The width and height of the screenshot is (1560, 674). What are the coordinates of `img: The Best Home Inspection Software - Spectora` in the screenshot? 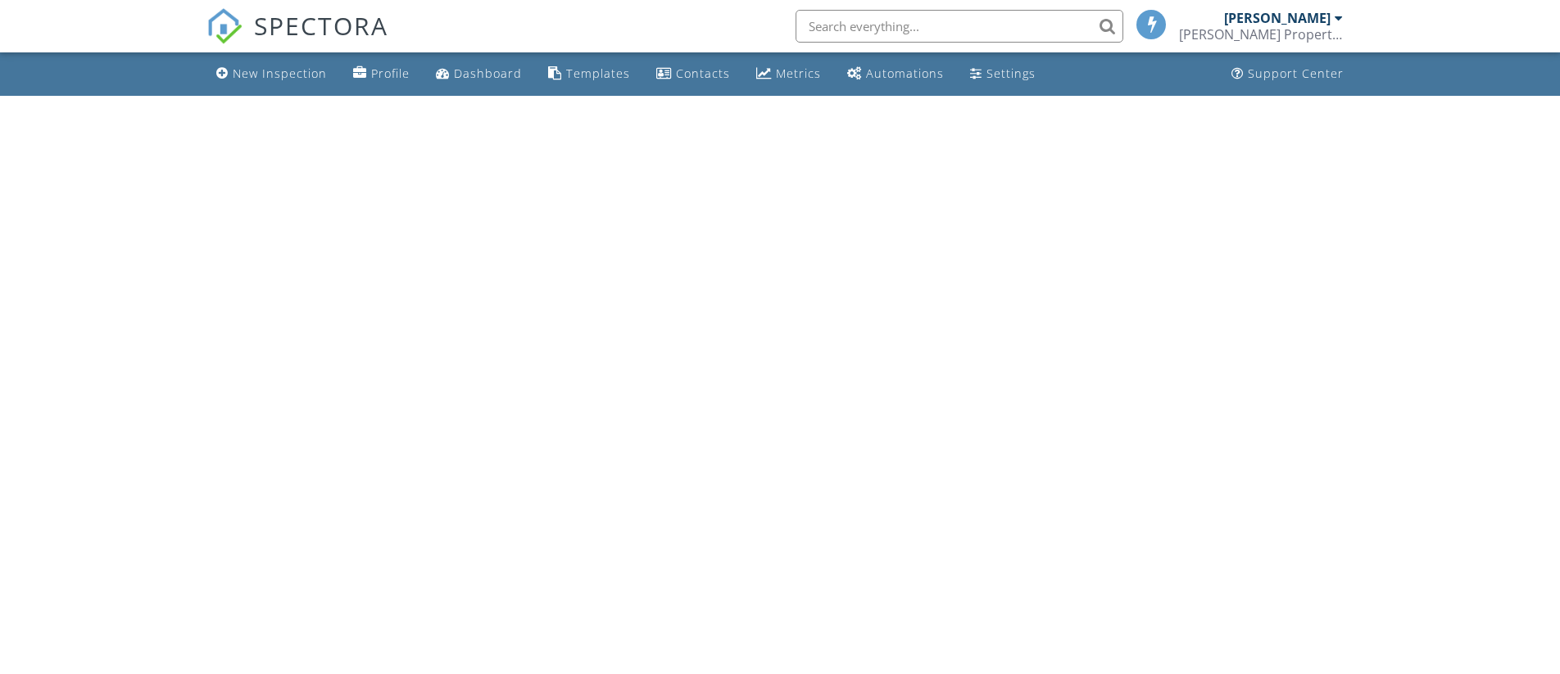 It's located at (225, 26).